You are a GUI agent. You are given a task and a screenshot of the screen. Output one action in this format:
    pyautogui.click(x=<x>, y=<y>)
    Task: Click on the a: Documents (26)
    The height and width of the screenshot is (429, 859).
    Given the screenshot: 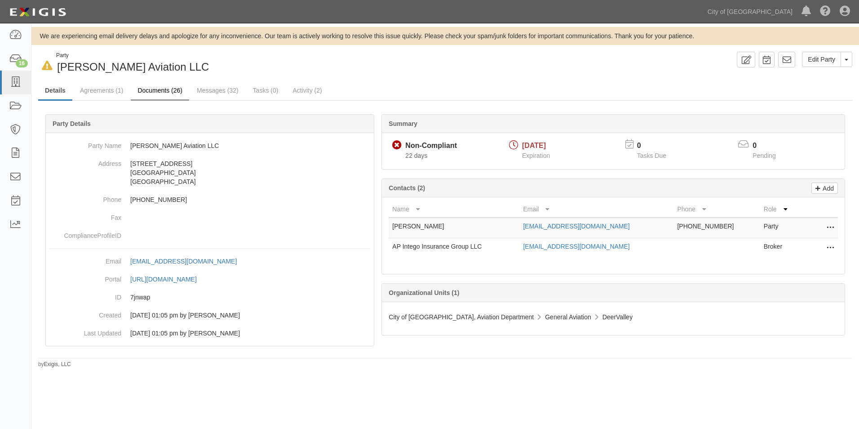 What is the action you would take?
    pyautogui.click(x=160, y=91)
    